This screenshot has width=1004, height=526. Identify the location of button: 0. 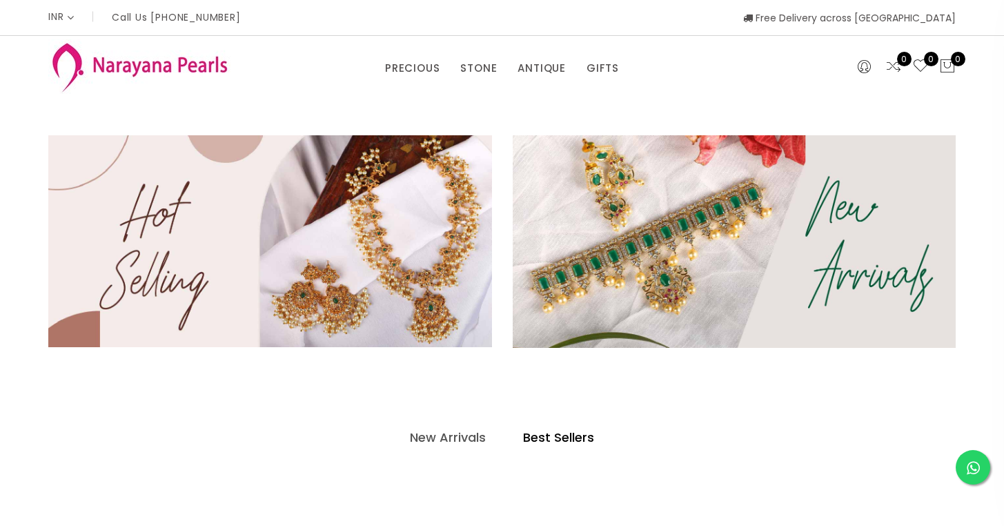
(947, 67).